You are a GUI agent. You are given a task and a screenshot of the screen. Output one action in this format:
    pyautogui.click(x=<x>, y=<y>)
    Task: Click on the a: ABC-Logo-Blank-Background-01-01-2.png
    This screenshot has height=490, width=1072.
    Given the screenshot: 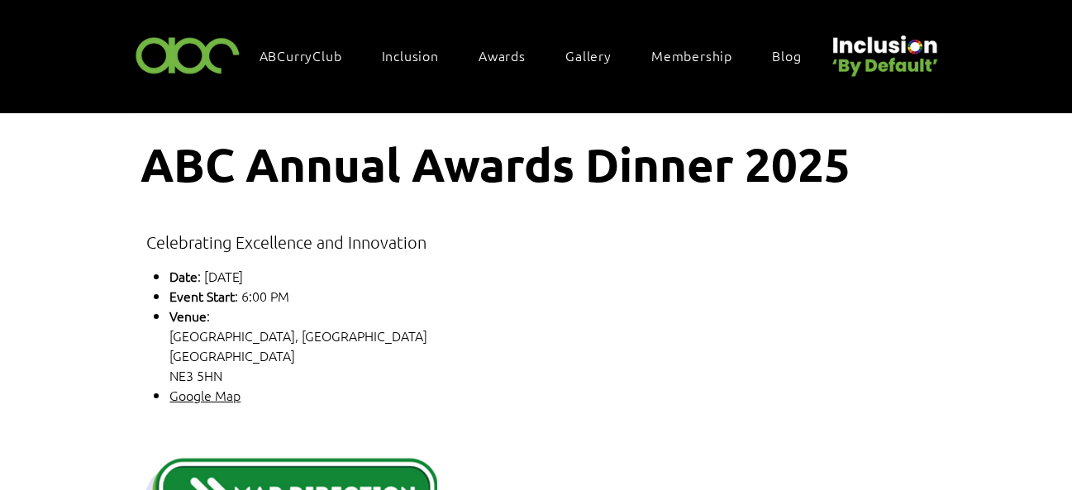 What is the action you would take?
    pyautogui.click(x=188, y=54)
    